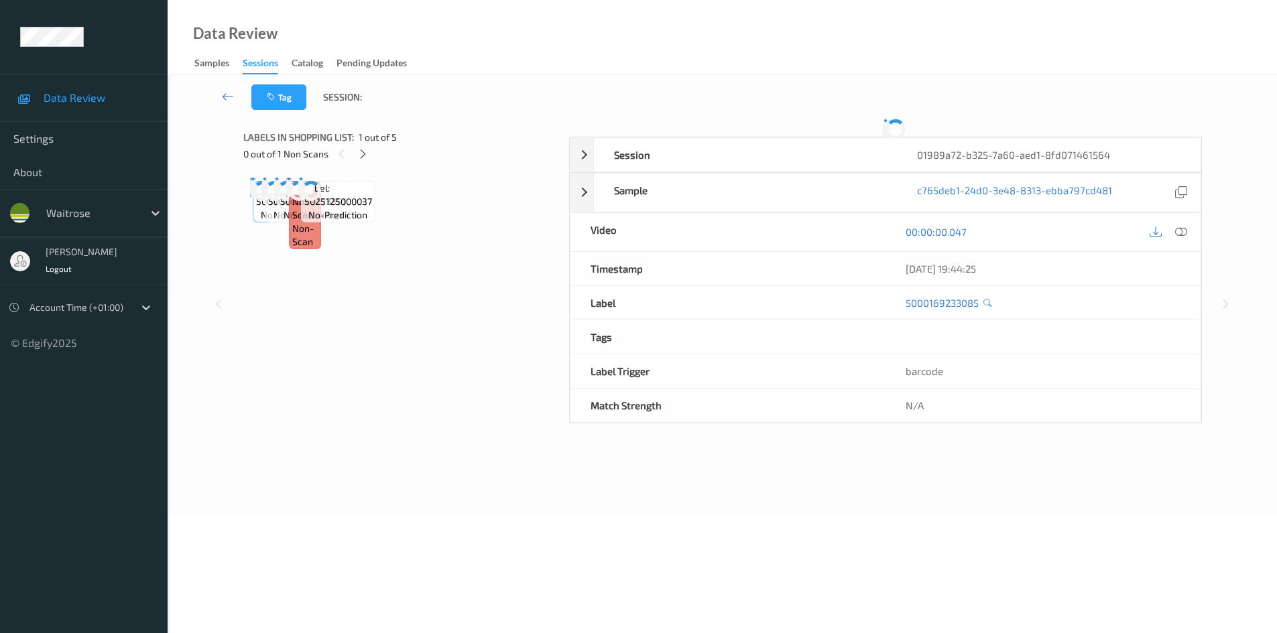 This screenshot has height=633, width=1277. Describe the element at coordinates (728, 406) in the screenshot. I see `div: Match Strength` at that location.